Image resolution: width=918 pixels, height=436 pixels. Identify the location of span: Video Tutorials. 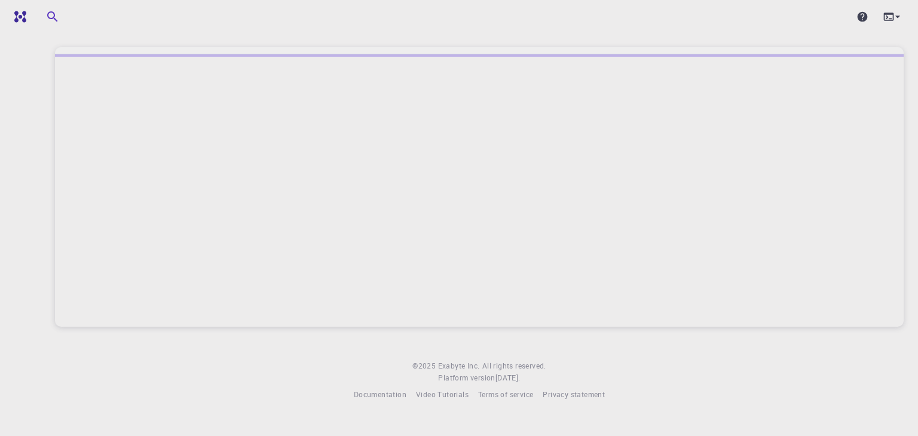
(442, 394).